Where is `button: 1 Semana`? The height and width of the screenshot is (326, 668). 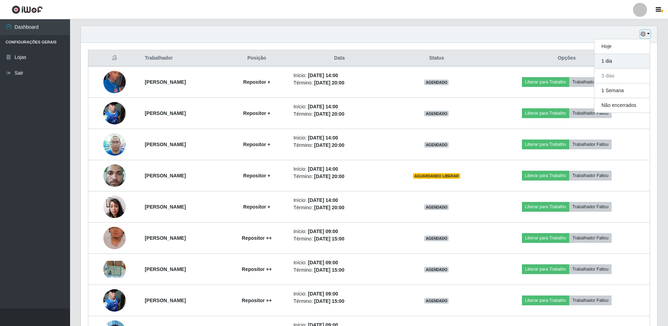 button: 1 Semana is located at coordinates (622, 91).